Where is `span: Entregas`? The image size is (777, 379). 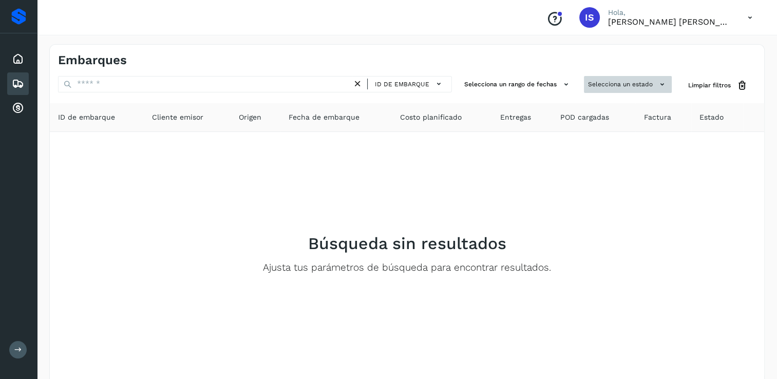 span: Entregas is located at coordinates (515, 117).